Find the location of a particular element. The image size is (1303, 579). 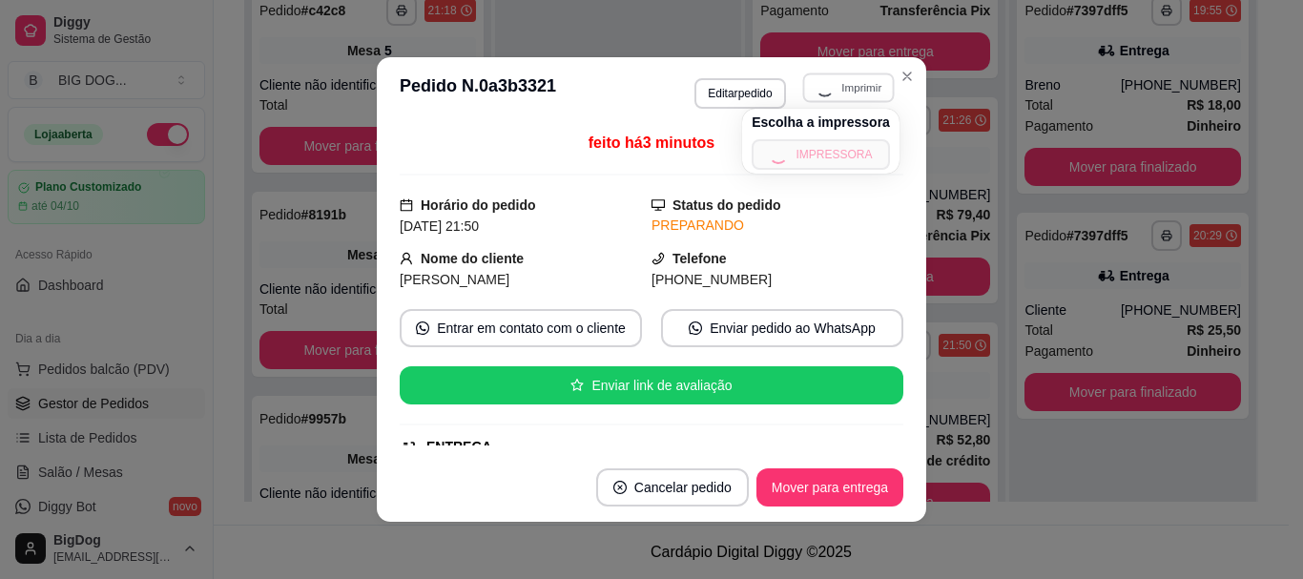

strong: Horário do pedido is located at coordinates (478, 205).